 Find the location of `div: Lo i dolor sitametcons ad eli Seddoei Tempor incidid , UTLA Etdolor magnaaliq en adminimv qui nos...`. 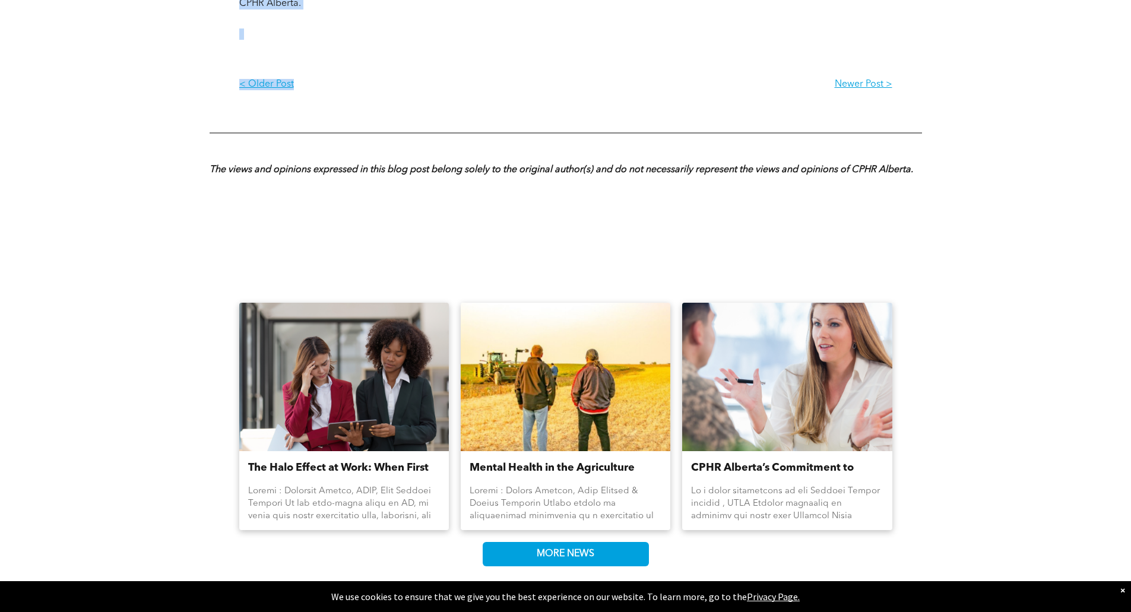

div: Lo i dolor sitametcons ad eli Seddoei Tempor incidid , UTLA Etdolor magnaaliq en adminimv qui nos... is located at coordinates (787, 504).